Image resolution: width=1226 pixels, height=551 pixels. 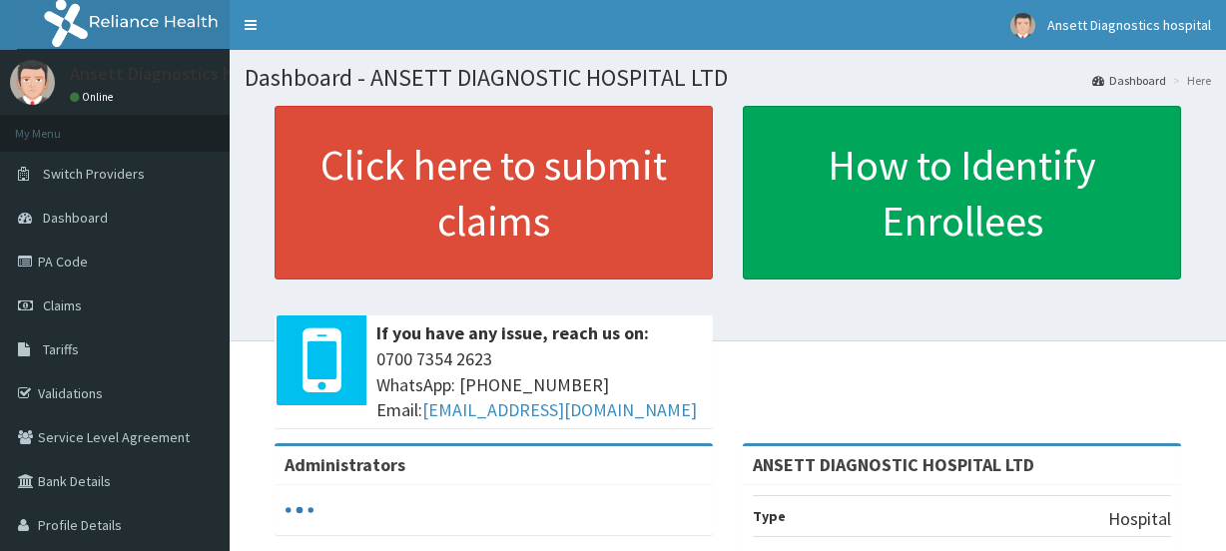 What do you see at coordinates (299, 510) in the screenshot?
I see `svg: audio-loading` at bounding box center [299, 510].